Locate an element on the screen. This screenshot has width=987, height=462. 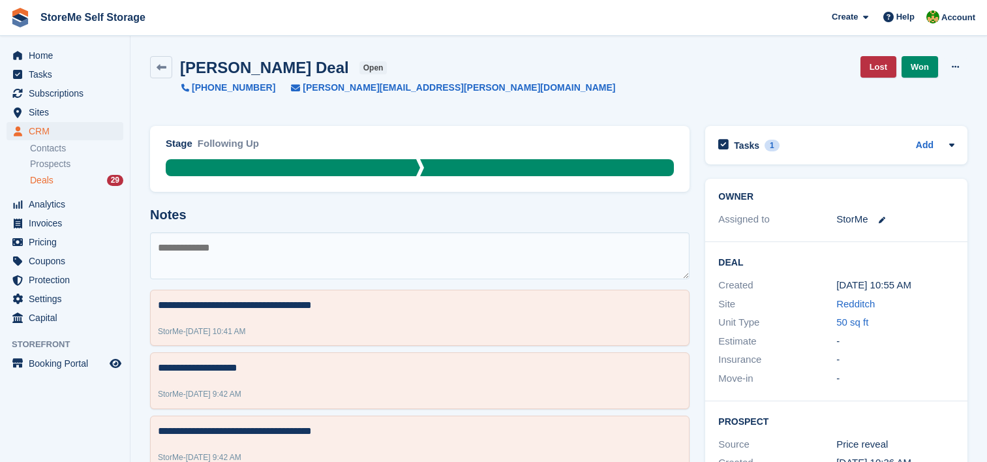
span: open is located at coordinates (373, 68).